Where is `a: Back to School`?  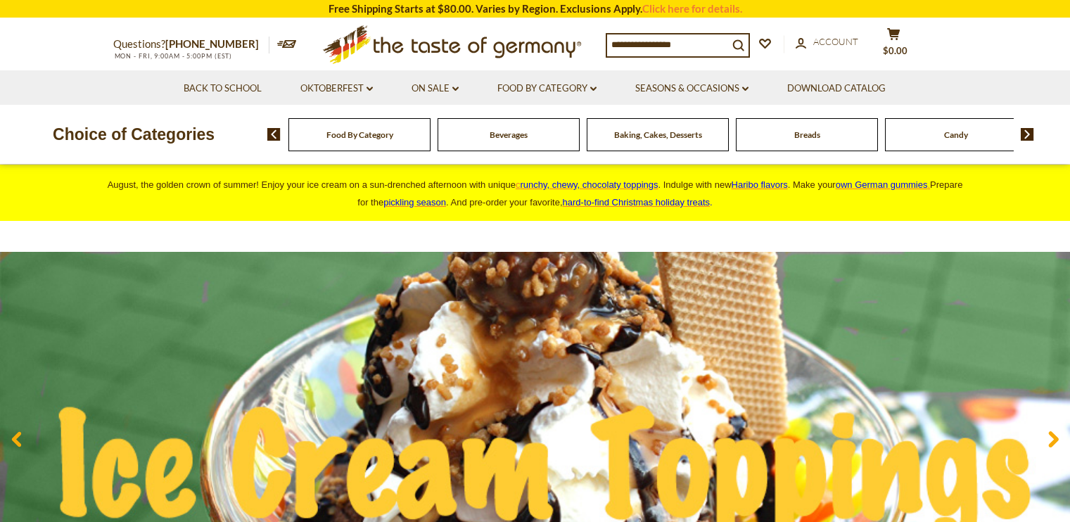
a: Back to School is located at coordinates (222, 89).